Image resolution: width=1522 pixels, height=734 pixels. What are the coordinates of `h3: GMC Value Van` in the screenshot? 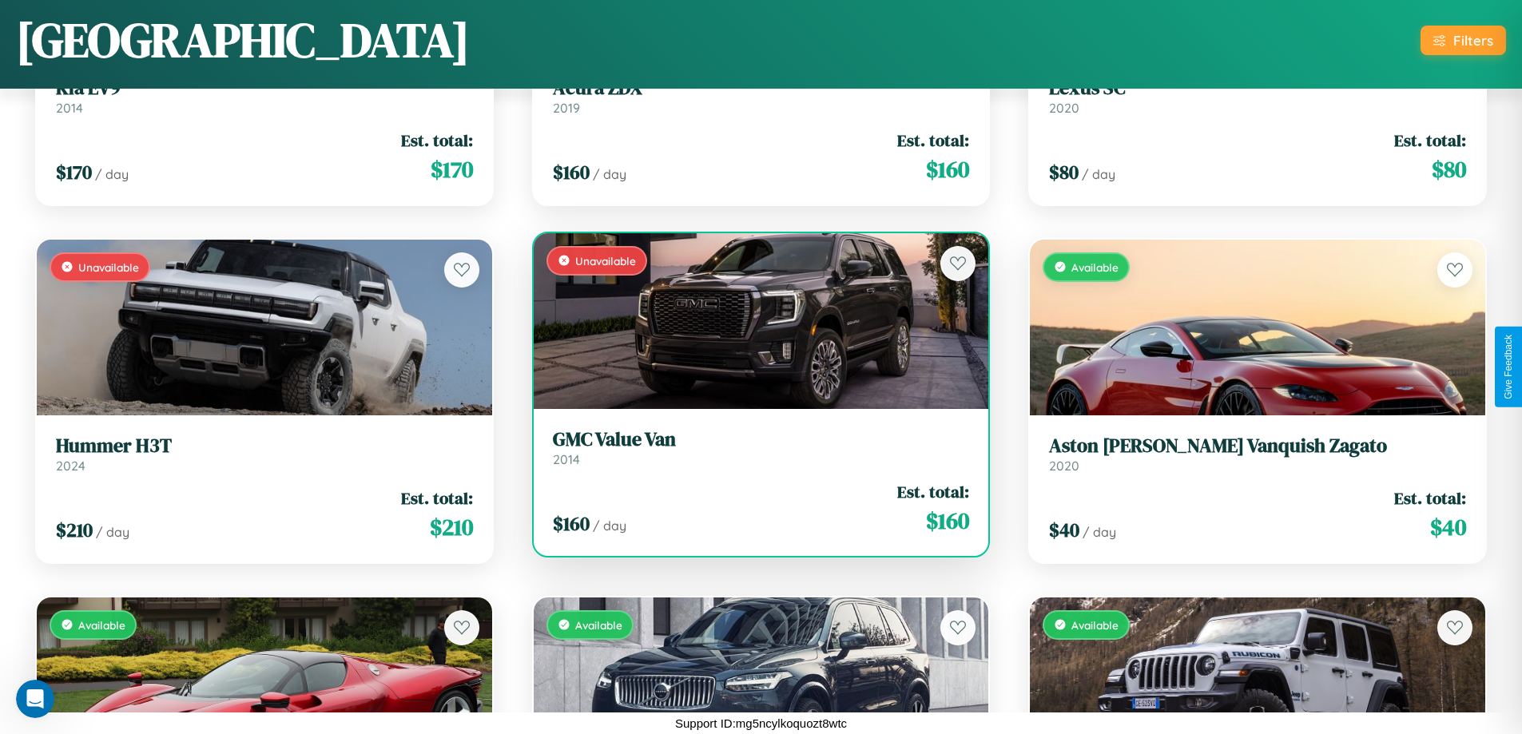 It's located at (761, 439).